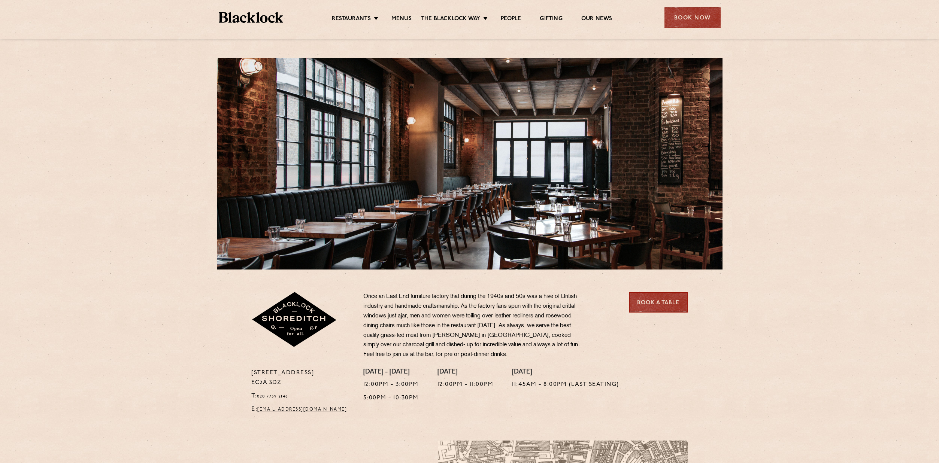  Describe the element at coordinates (566, 385) in the screenshot. I see `p: 11:45am - 8:00pm (Last seating)` at that location.